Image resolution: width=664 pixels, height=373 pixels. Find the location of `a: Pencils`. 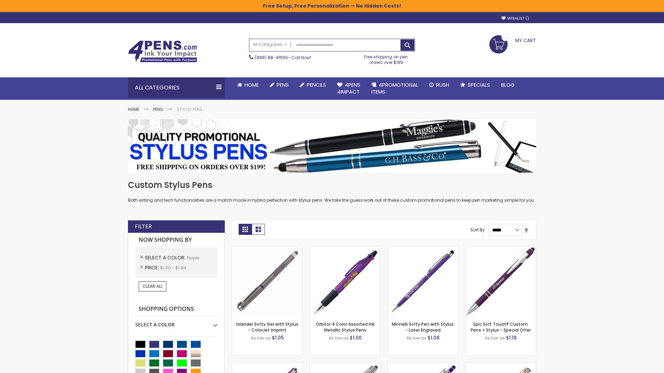

a: Pencils is located at coordinates (313, 85).